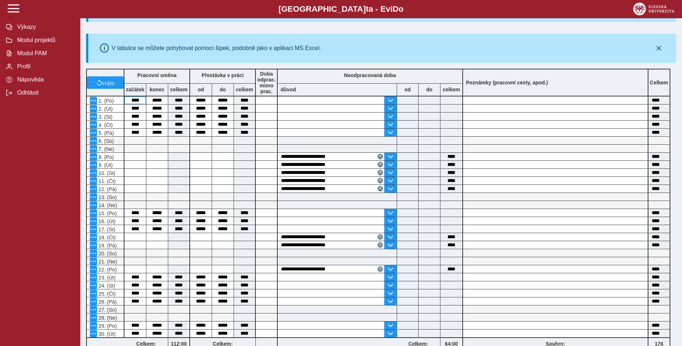 The width and height of the screenshot is (682, 346). What do you see at coordinates (107, 261) in the screenshot?
I see `span: 21. (Ne)` at bounding box center [107, 261].